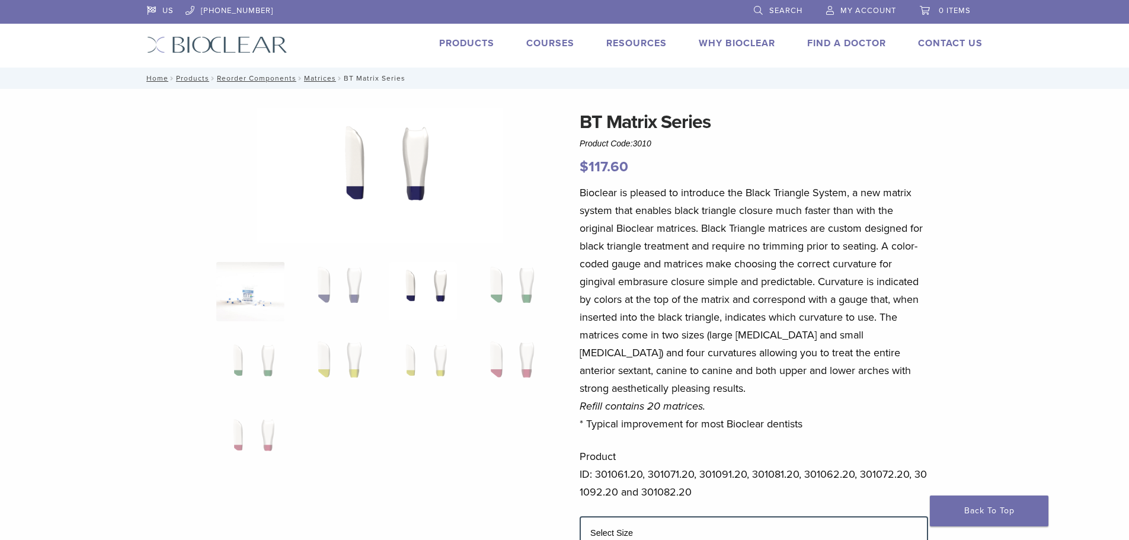 The width and height of the screenshot is (1129, 540). I want to click on img: Bioclear, so click(217, 44).